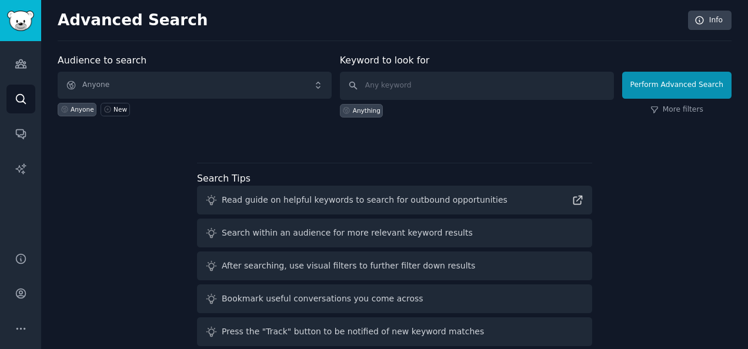 The width and height of the screenshot is (748, 349). I want to click on label: Search Tips, so click(224, 178).